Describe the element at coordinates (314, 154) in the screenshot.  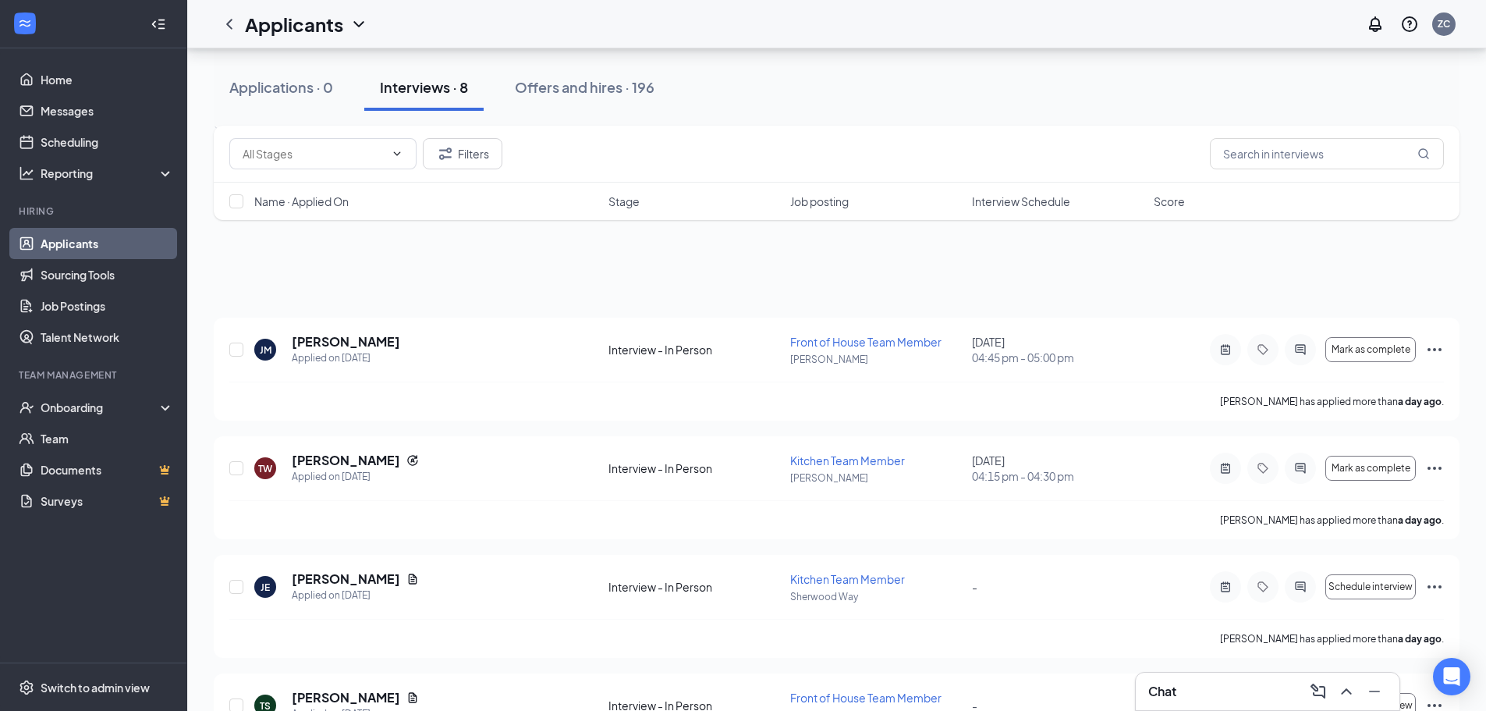
I see `input: All Stages` at that location.